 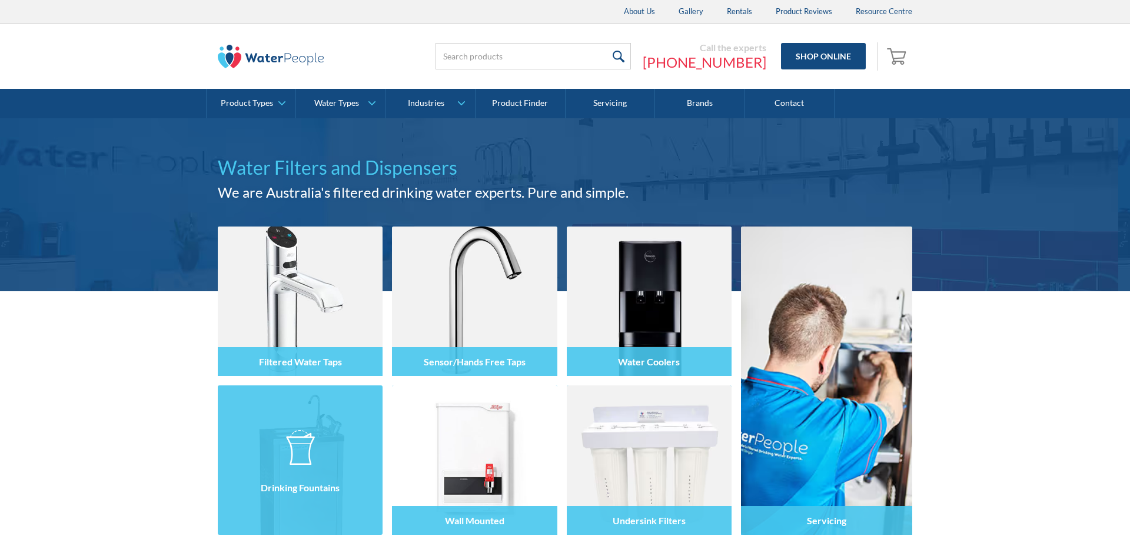 I want to click on h4: Filtered Water Taps, so click(x=300, y=361).